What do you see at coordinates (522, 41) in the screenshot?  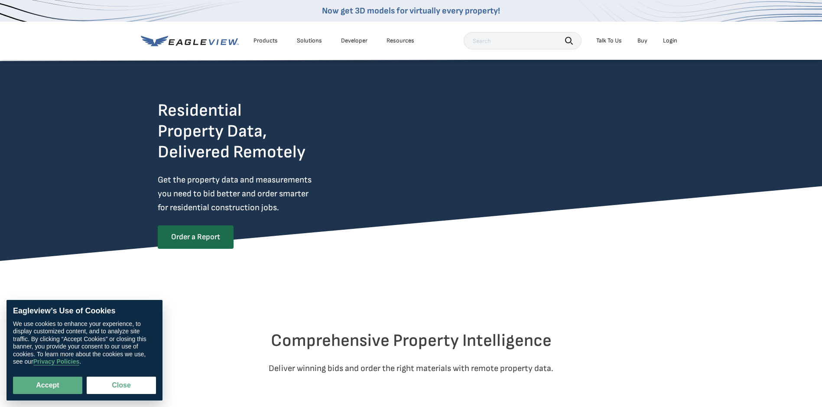 I see `input: Search` at bounding box center [522, 41].